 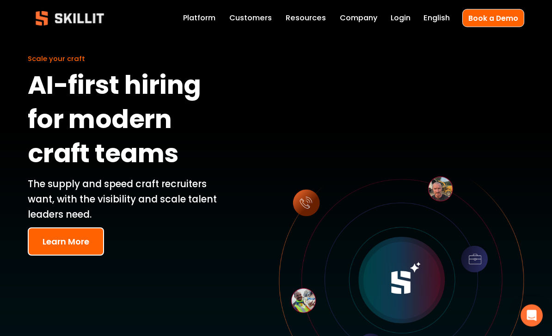 What do you see at coordinates (117, 122) in the screenshot?
I see `strong: AI-first hiring for modern craft teams` at bounding box center [117, 122].